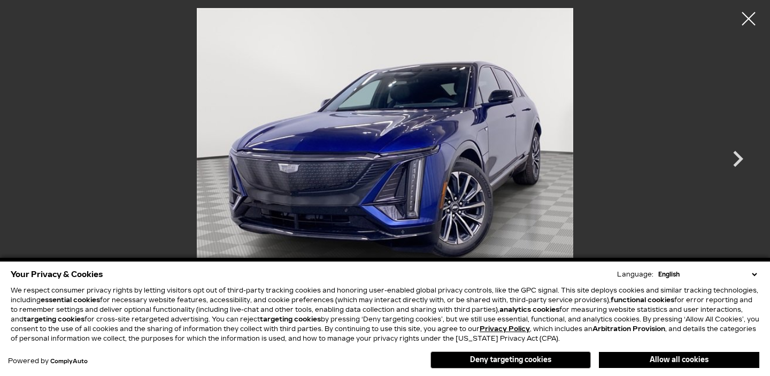  What do you see at coordinates (636, 274) in the screenshot?
I see `div: Language:` at bounding box center [636, 274].